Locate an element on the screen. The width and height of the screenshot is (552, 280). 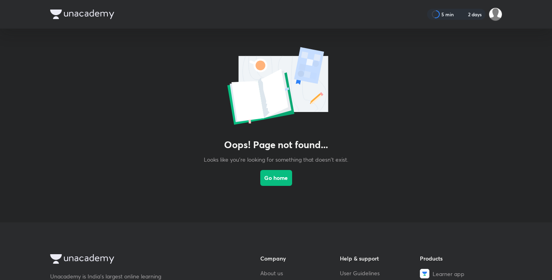
span: Learner app is located at coordinates (448, 274).